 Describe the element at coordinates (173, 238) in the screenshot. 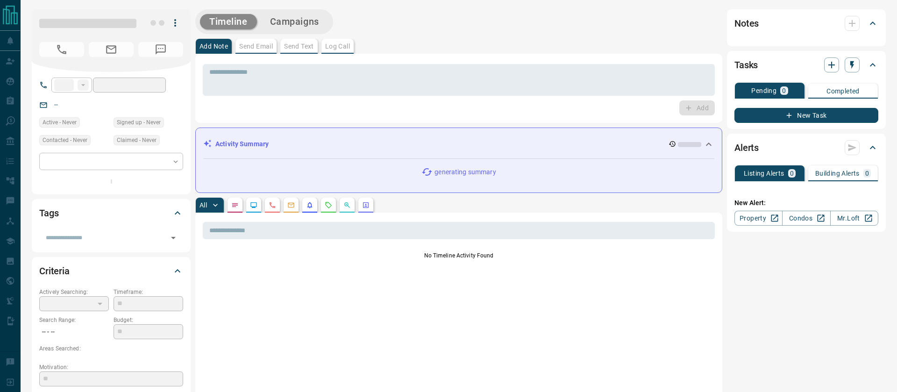

I see `button: Open` at that location.